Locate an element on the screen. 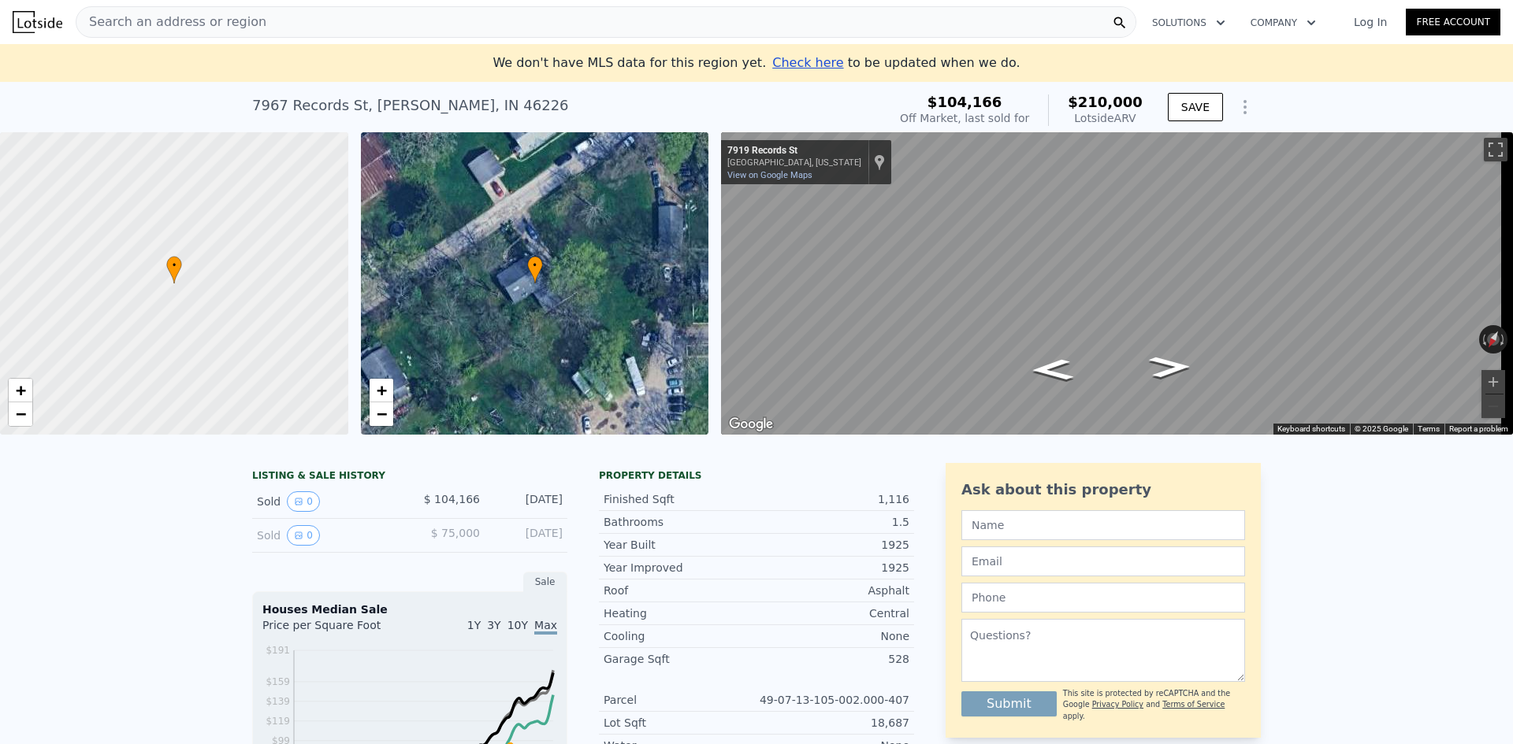 The width and height of the screenshot is (1513, 744). div: Off Market, last sold for is located at coordinates (964, 118).